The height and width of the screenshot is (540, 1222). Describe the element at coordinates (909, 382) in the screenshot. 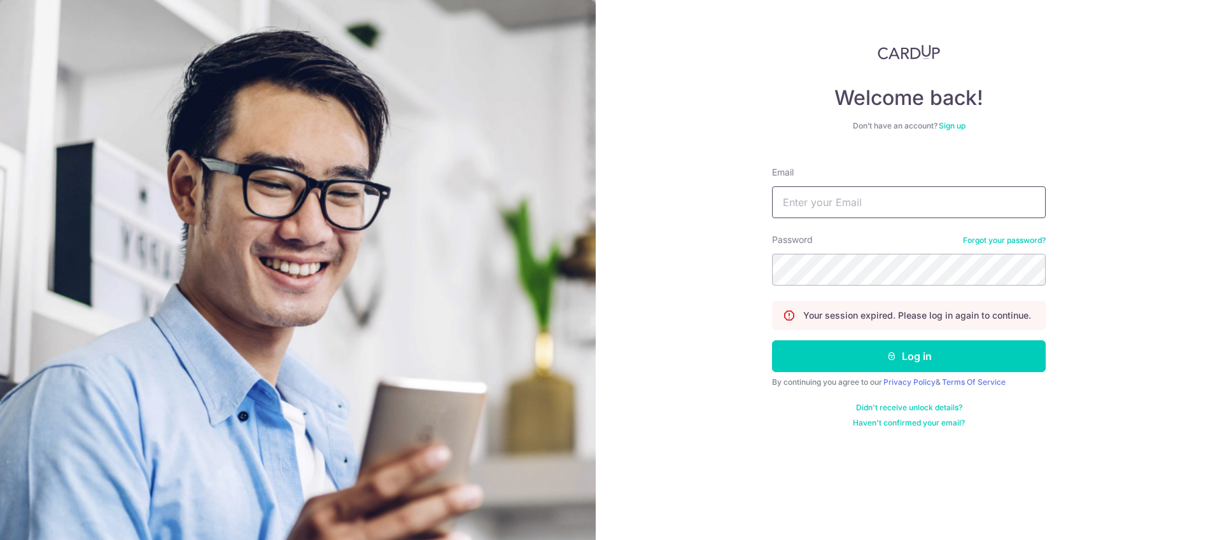

I see `div: By continuing you agree to our &` at that location.